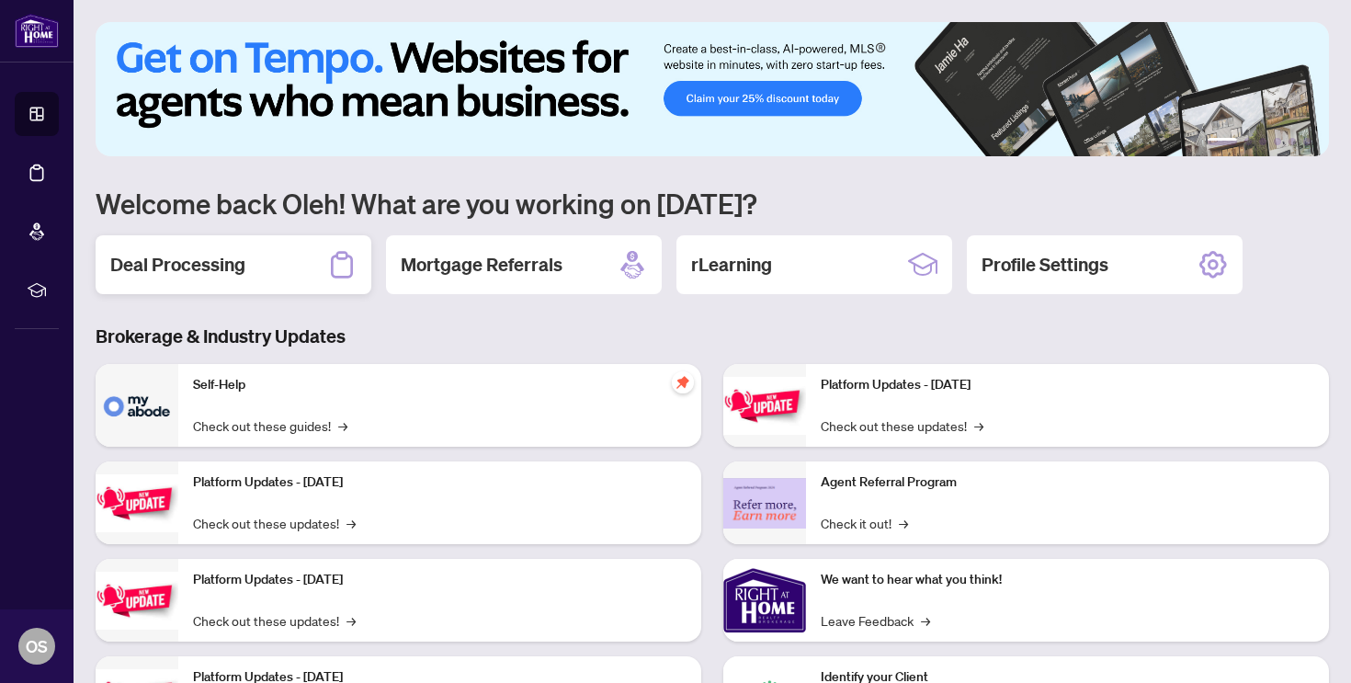 The width and height of the screenshot is (1351, 683). I want to click on span: pushpin, so click(683, 382).